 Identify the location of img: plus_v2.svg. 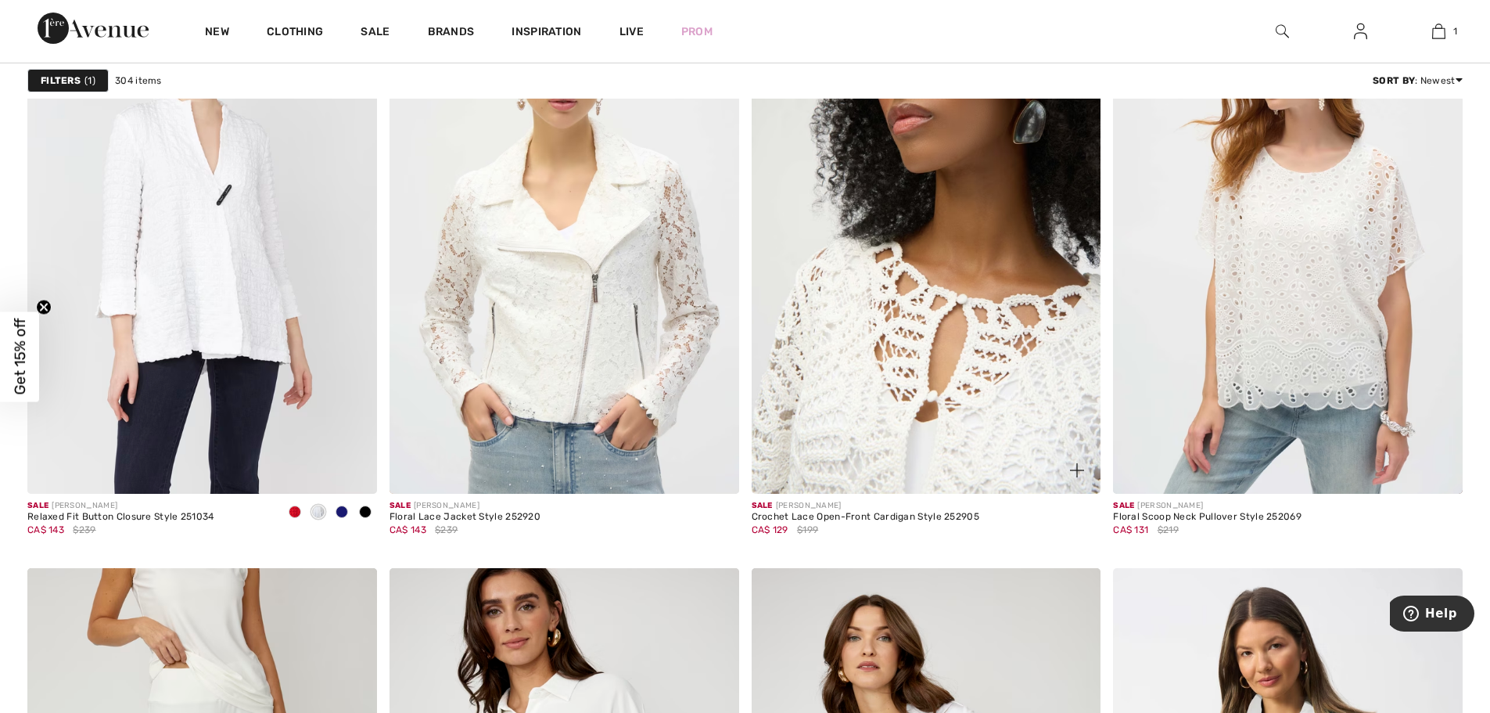
(1077, 470).